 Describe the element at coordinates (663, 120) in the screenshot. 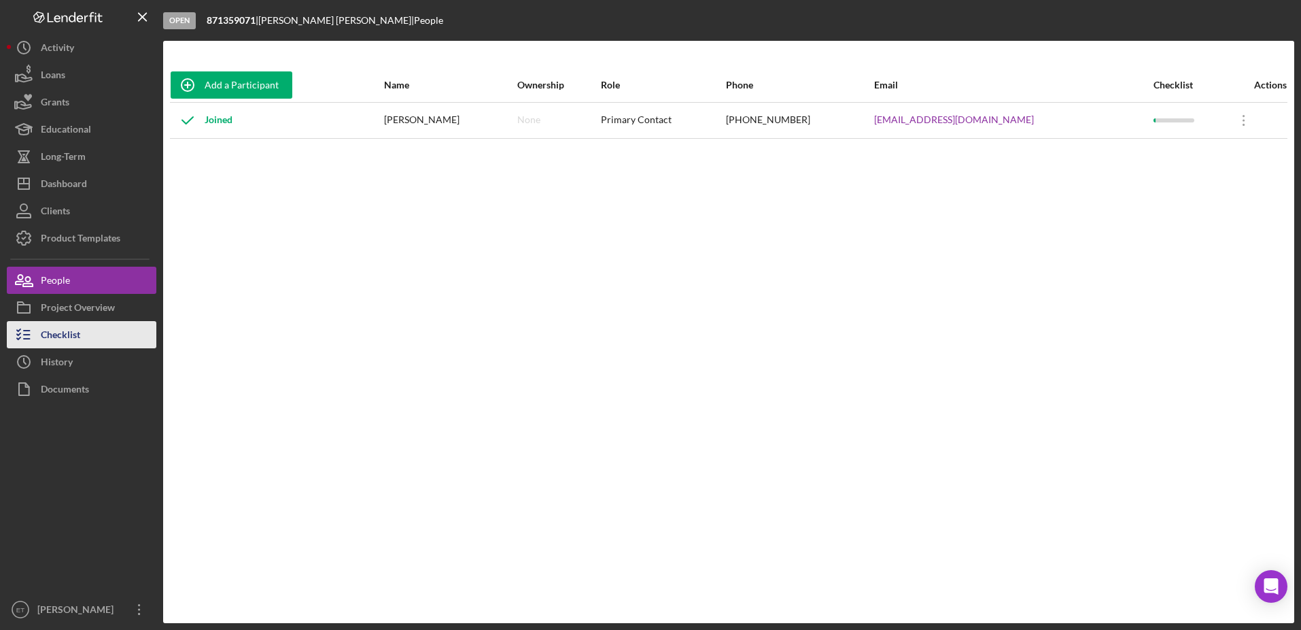

I see `div: Primary Contact` at that location.